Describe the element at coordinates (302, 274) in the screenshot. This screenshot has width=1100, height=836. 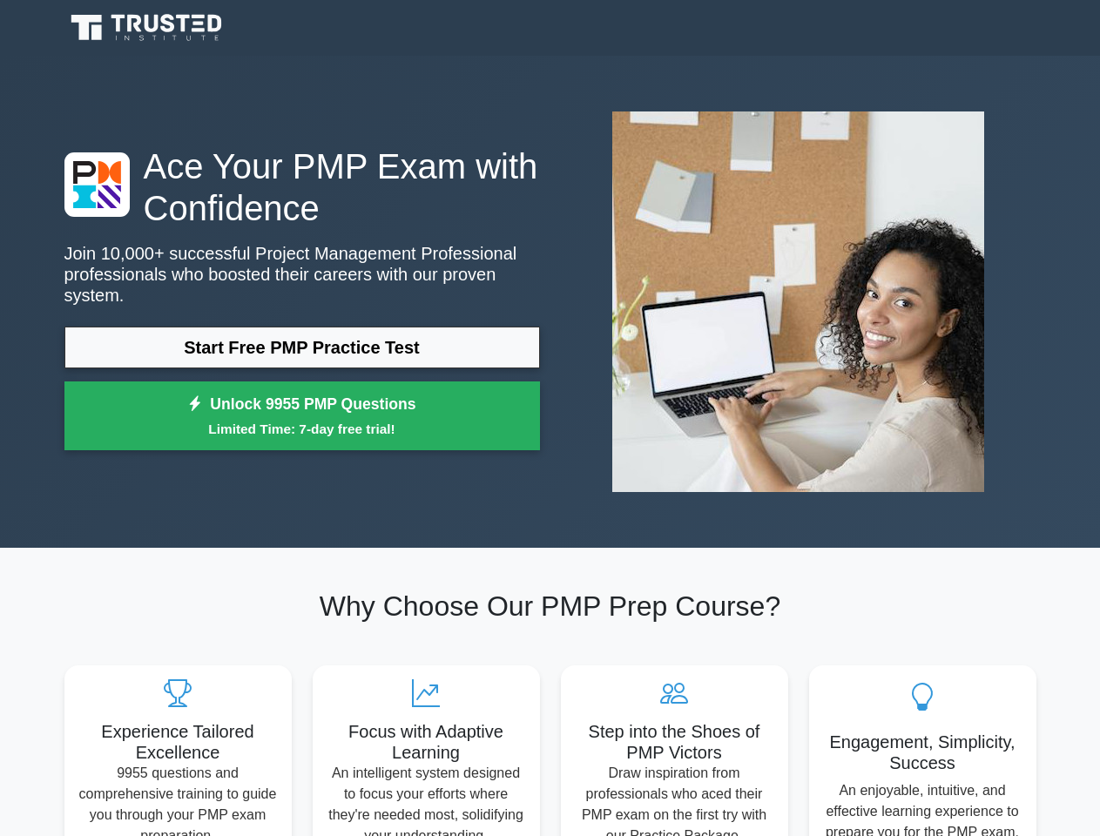
I see `p: Join 10,000+ successful Project Management Professional professionals who boosted their careers w...` at that location.